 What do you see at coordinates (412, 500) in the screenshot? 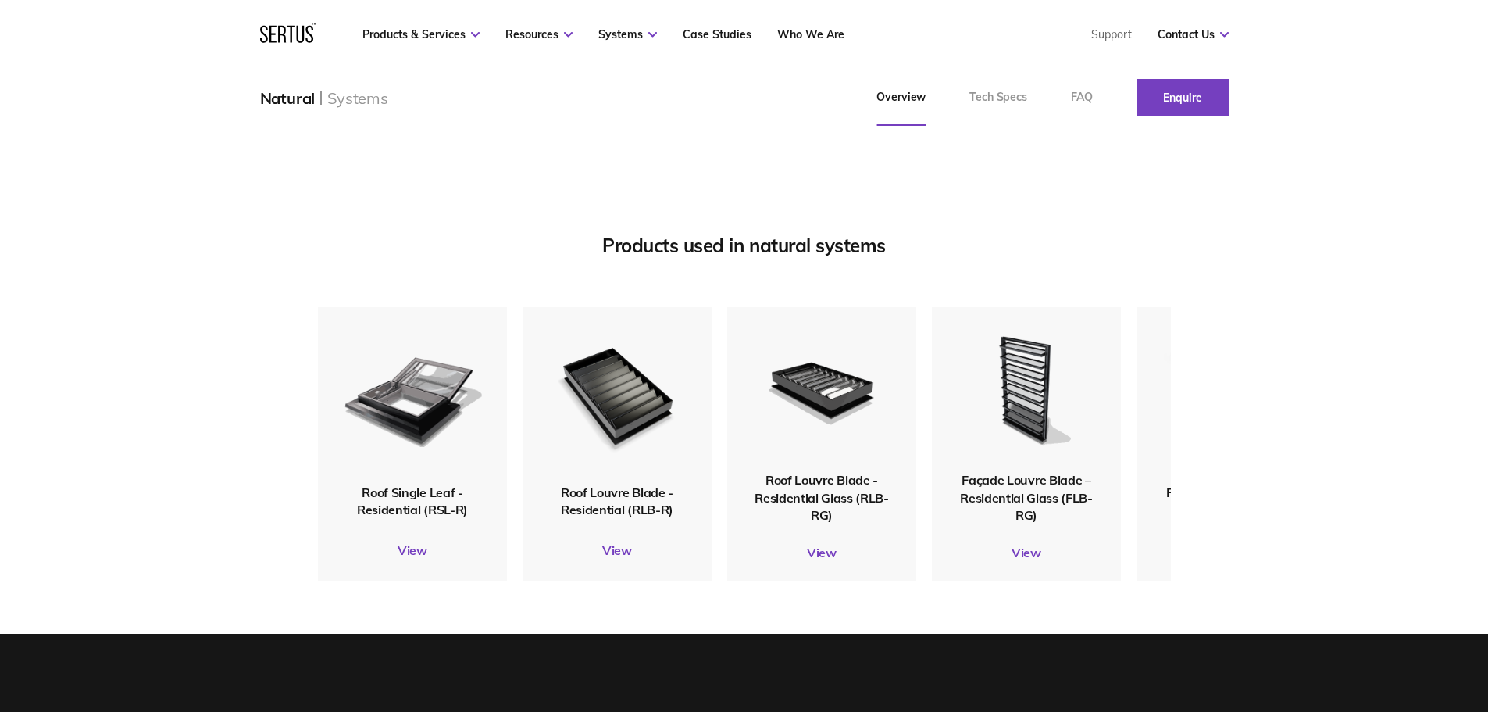
I see `span: Roof Single Leaf - Residential (RSL-R)` at bounding box center [412, 500].